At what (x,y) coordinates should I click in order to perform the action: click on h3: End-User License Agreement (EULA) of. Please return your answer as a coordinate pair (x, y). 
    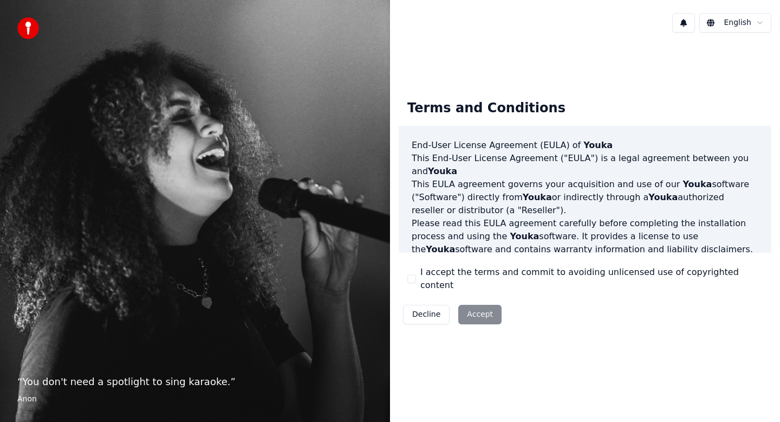
    Looking at the image, I should click on (585, 145).